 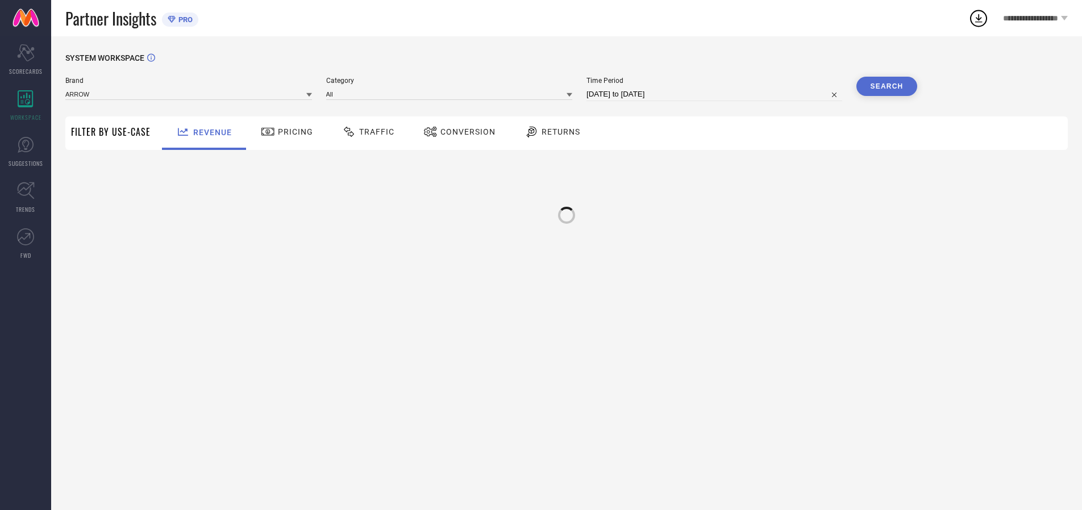 I want to click on input: Select time period, so click(x=714, y=94).